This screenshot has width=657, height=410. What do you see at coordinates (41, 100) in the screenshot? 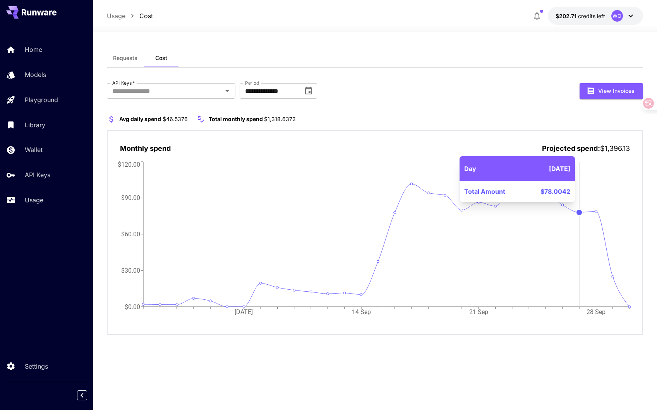
I see `p: Playground` at bounding box center [41, 100].